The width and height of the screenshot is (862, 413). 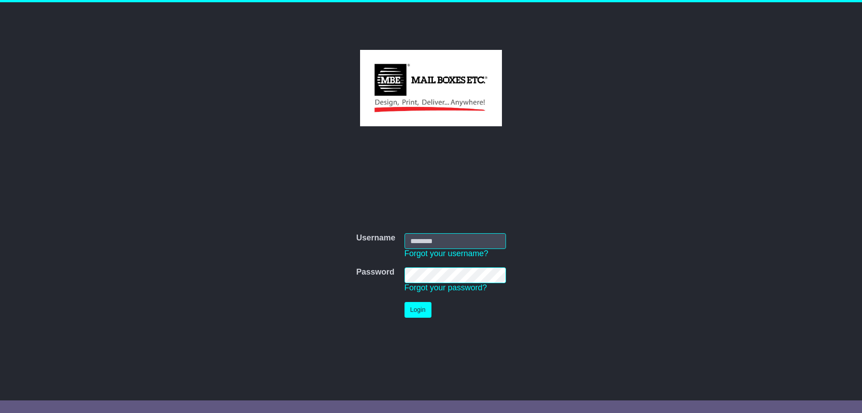 What do you see at coordinates (446, 287) in the screenshot?
I see `a: Forgot your password?` at bounding box center [446, 287].